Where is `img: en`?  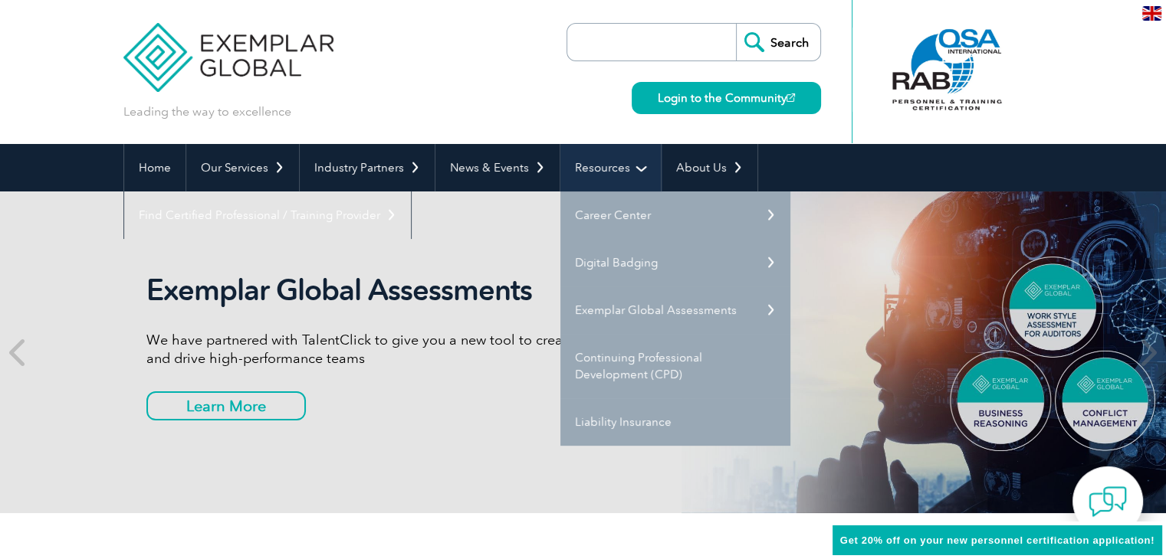
img: en is located at coordinates (1151, 13).